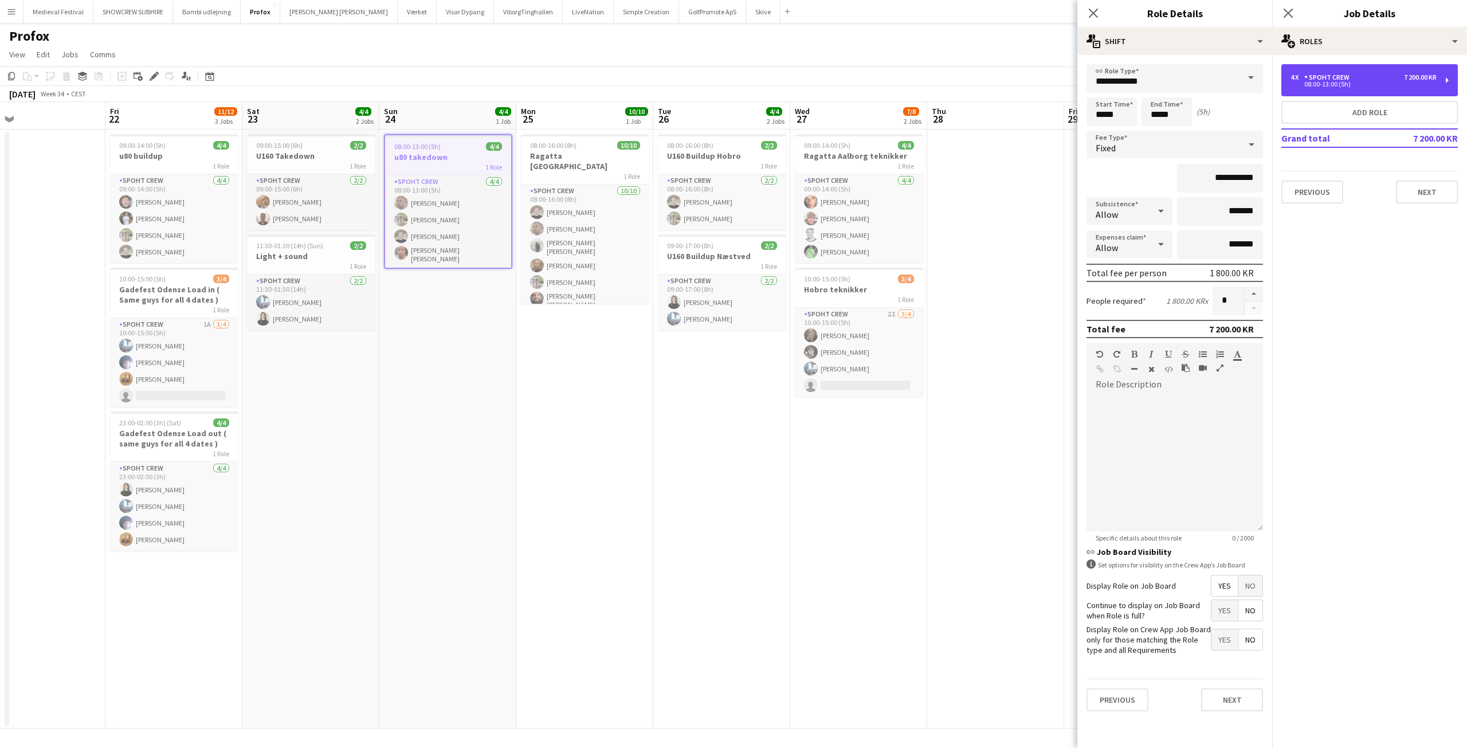 Image resolution: width=1467 pixels, height=748 pixels. I want to click on span: 11/12, so click(226, 111).